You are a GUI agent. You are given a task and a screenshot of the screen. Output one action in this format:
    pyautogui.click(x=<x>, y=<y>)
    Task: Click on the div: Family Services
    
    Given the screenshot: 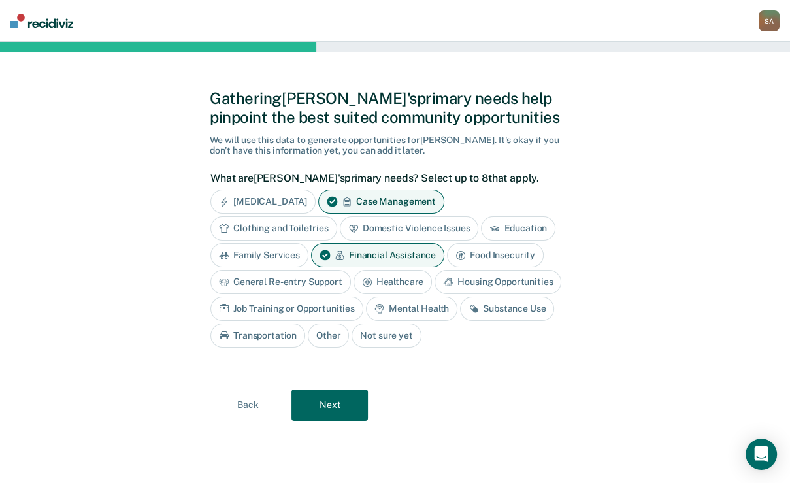 What is the action you would take?
    pyautogui.click(x=260, y=255)
    